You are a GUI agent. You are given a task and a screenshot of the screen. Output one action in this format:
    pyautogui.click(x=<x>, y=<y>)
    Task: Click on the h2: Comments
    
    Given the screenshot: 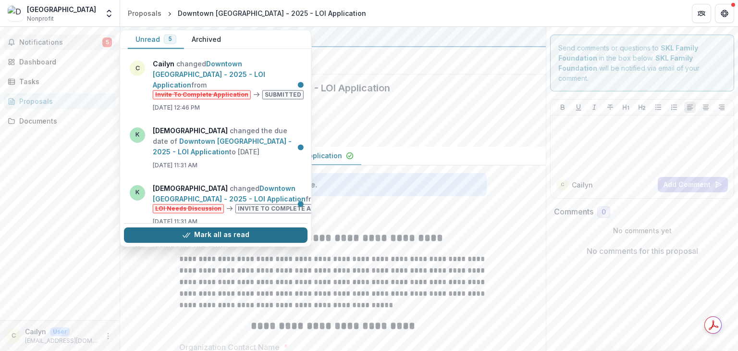 What is the action you would take?
    pyautogui.click(x=574, y=211)
    